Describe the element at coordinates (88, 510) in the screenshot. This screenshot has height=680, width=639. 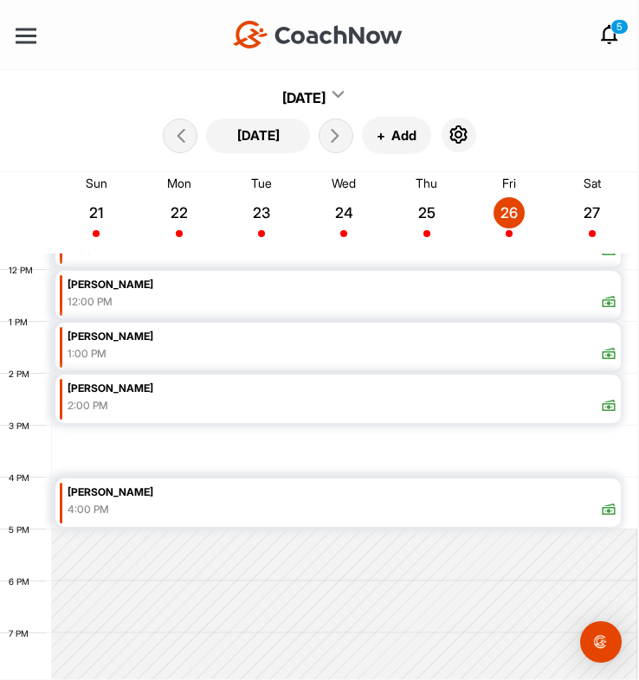
I see `div: 4:00 PM` at that location.